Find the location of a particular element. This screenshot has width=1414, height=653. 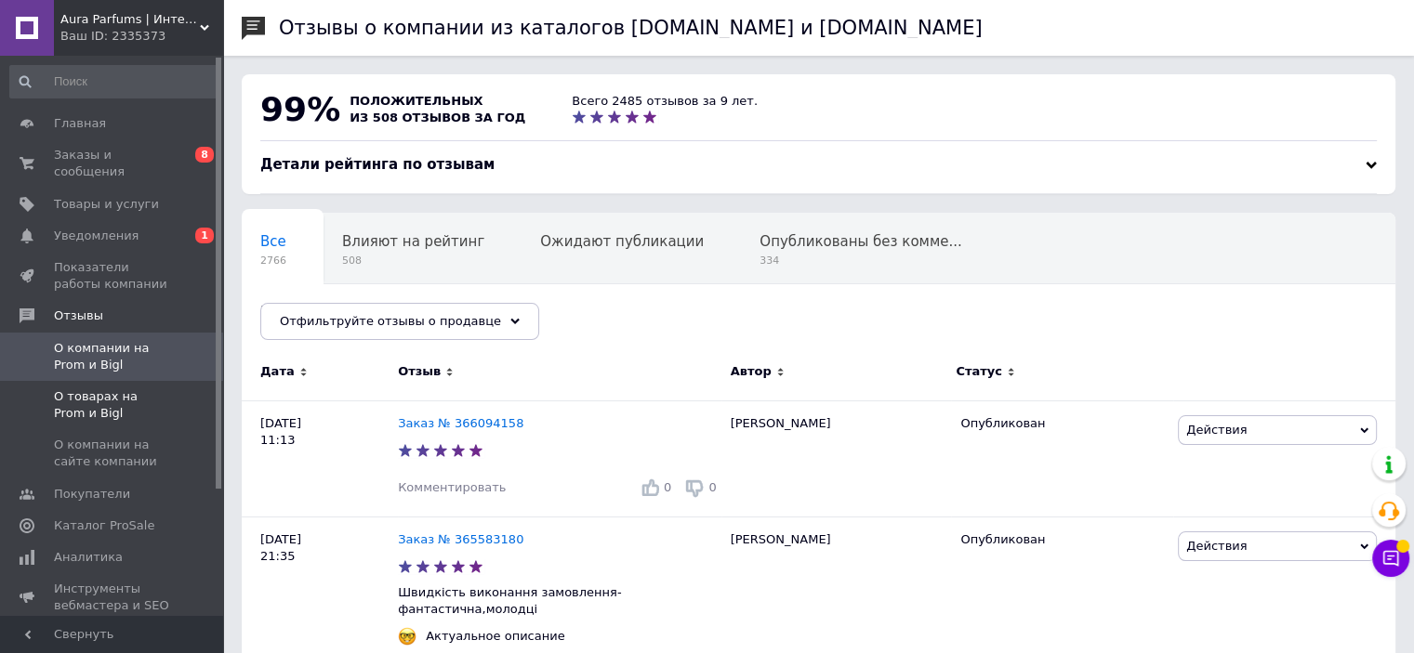

span: Опубликованы без комме... is located at coordinates (860, 242).